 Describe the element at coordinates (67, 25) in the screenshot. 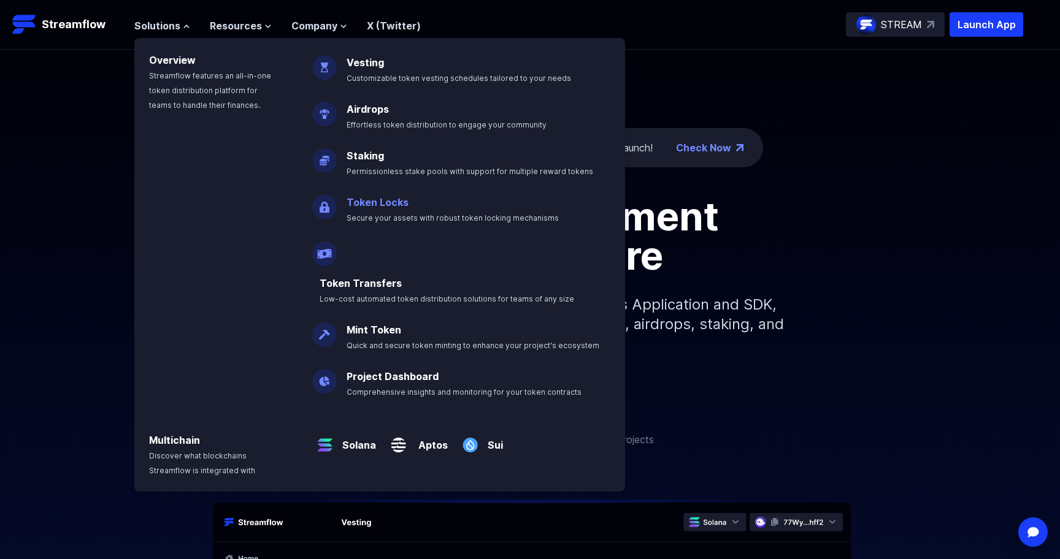

I see `a: Streamflow` at that location.